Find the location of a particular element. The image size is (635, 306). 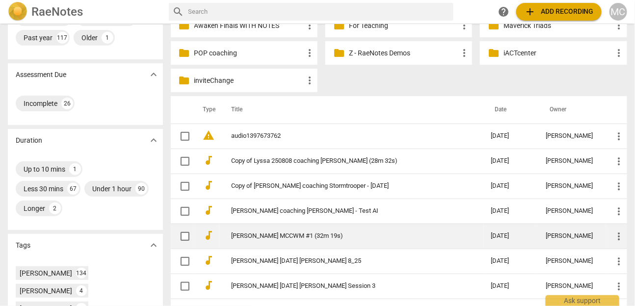

p: Z - RaeNotes Demos is located at coordinates (404, 53).